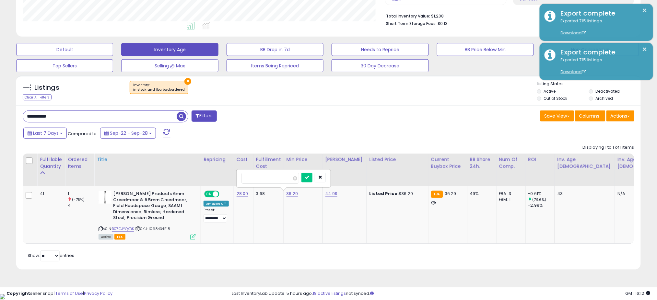 Image resolution: width=657 pixels, height=300 pixels. What do you see at coordinates (79, 163) in the screenshot?
I see `div: Ordered Items` at bounding box center [79, 163].